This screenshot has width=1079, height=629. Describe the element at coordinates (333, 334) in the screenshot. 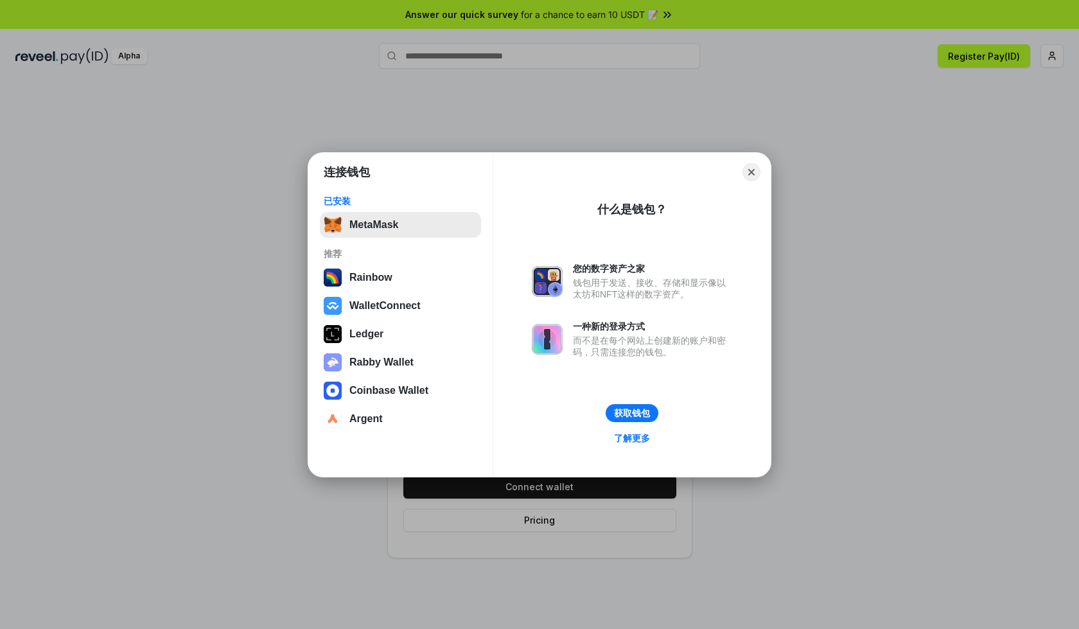

I see `img: svg+xml,%3Csvg%20xmlns%3D%22http%3A%2F%2Fwww.w3.org%2F2000%2Fsvg%22%20width%3D%2228%22%20height%3...` at that location.